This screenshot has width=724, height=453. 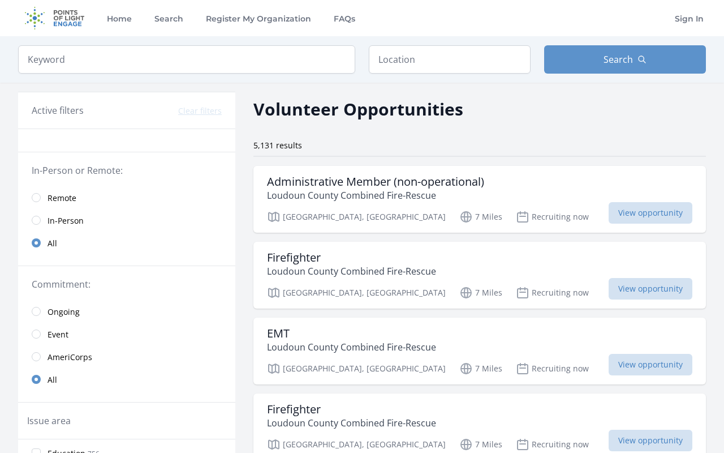 I want to click on a: Event, so click(x=127, y=334).